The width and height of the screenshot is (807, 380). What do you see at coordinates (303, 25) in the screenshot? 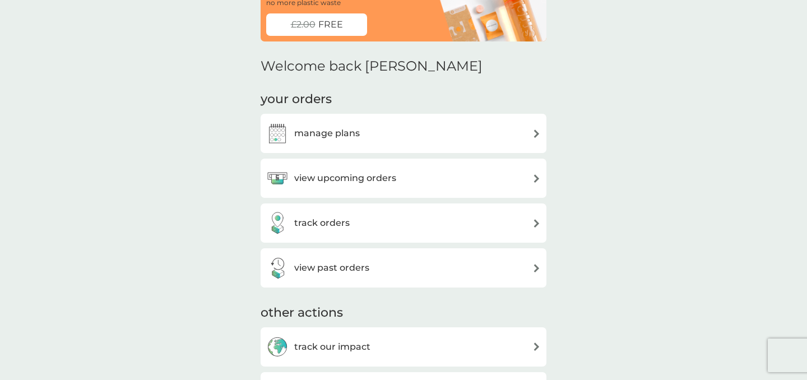
I see `span: £2.00` at bounding box center [303, 25].